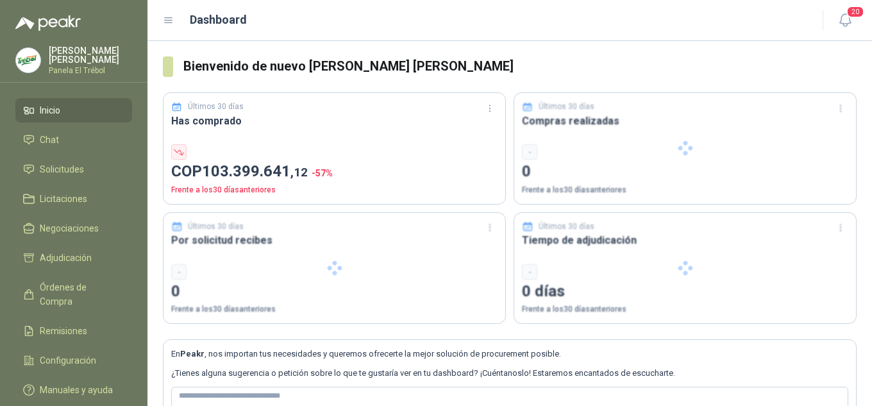 The height and width of the screenshot is (406, 872). I want to click on h3: Has comprado, so click(334, 121).